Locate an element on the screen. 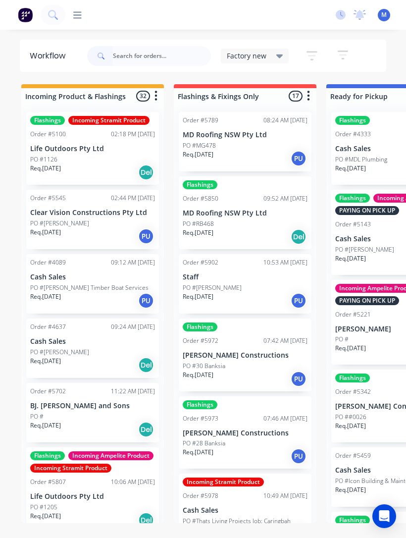 Image resolution: width=406 pixels, height=538 pixels. p: PO #1205 is located at coordinates (44, 508).